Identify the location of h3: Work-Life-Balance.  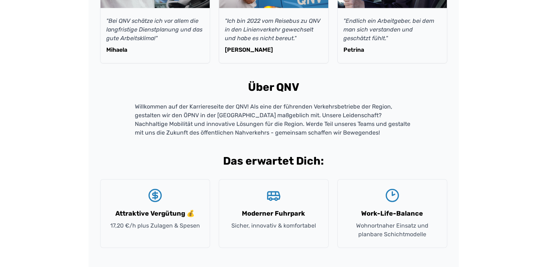
(392, 213).